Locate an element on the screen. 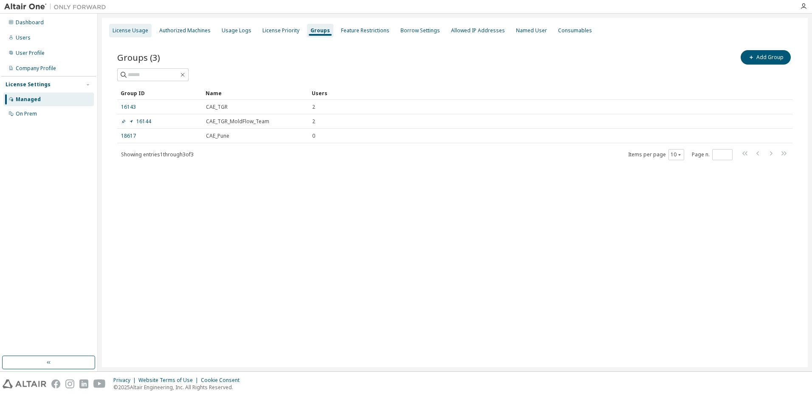 The width and height of the screenshot is (812, 396). span: Items per page is located at coordinates (656, 155).